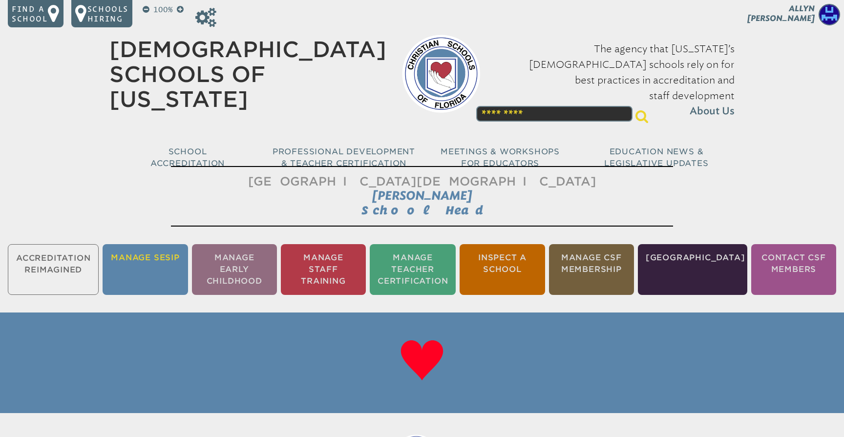 The width and height of the screenshot is (844, 437). Describe the element at coordinates (422, 210) in the screenshot. I see `span: School Head` at that location.